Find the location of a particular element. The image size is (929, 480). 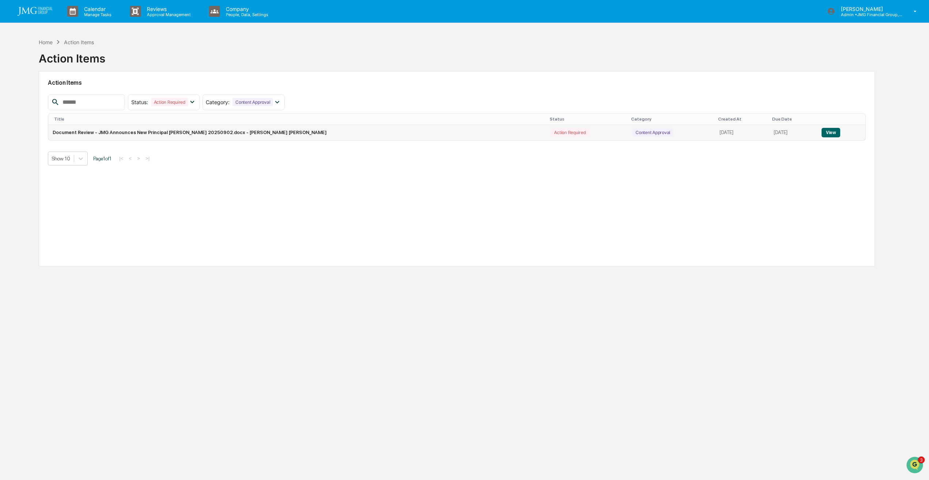

div: Home is located at coordinates (46, 42).